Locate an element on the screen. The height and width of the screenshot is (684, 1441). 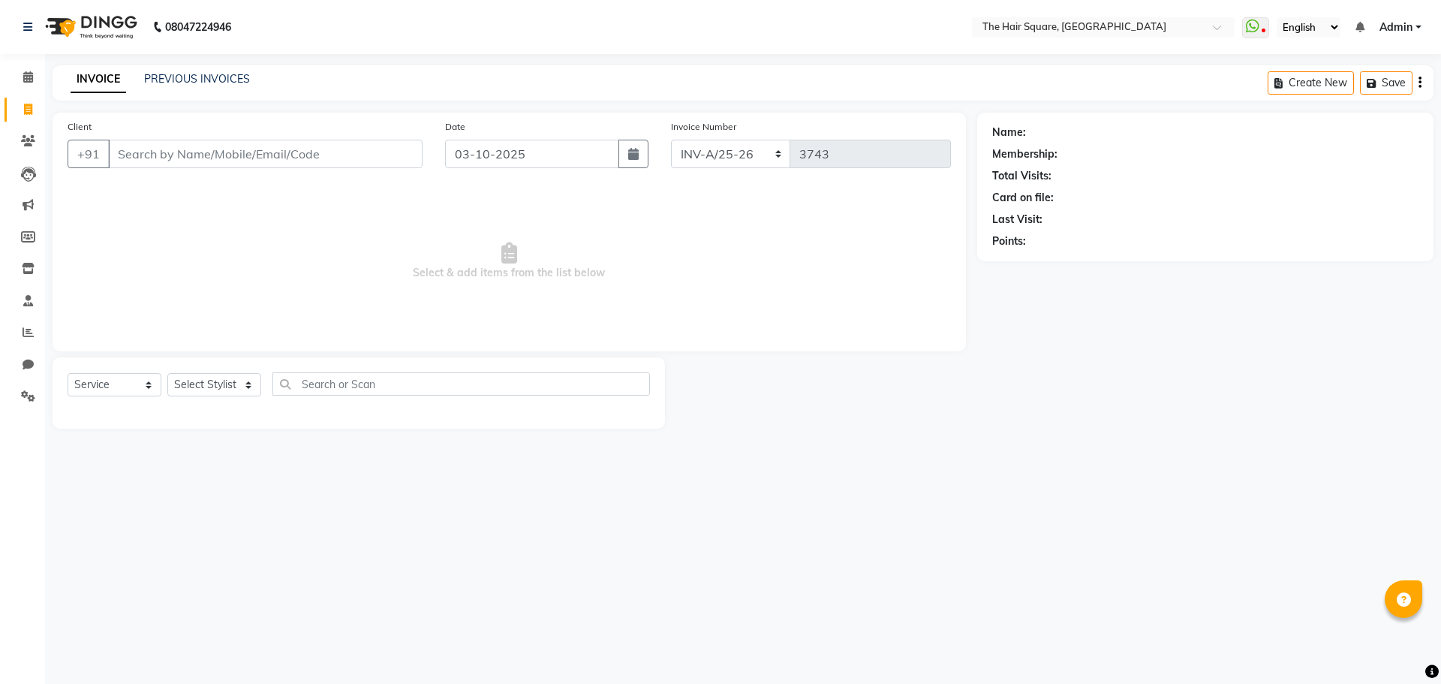
a: PREVIOUS INVOICES is located at coordinates (197, 79).